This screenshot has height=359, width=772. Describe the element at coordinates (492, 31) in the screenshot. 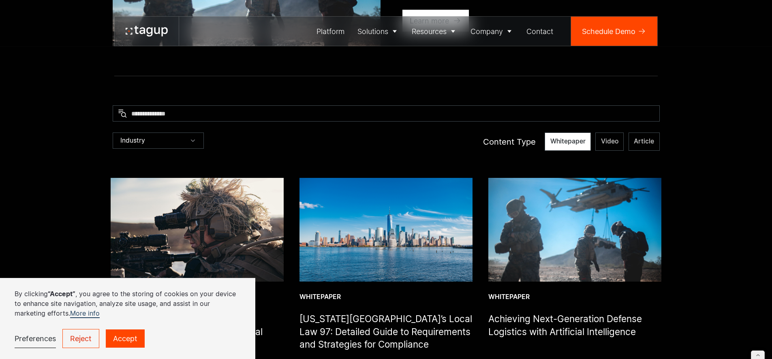

I see `a: Company` at that location.